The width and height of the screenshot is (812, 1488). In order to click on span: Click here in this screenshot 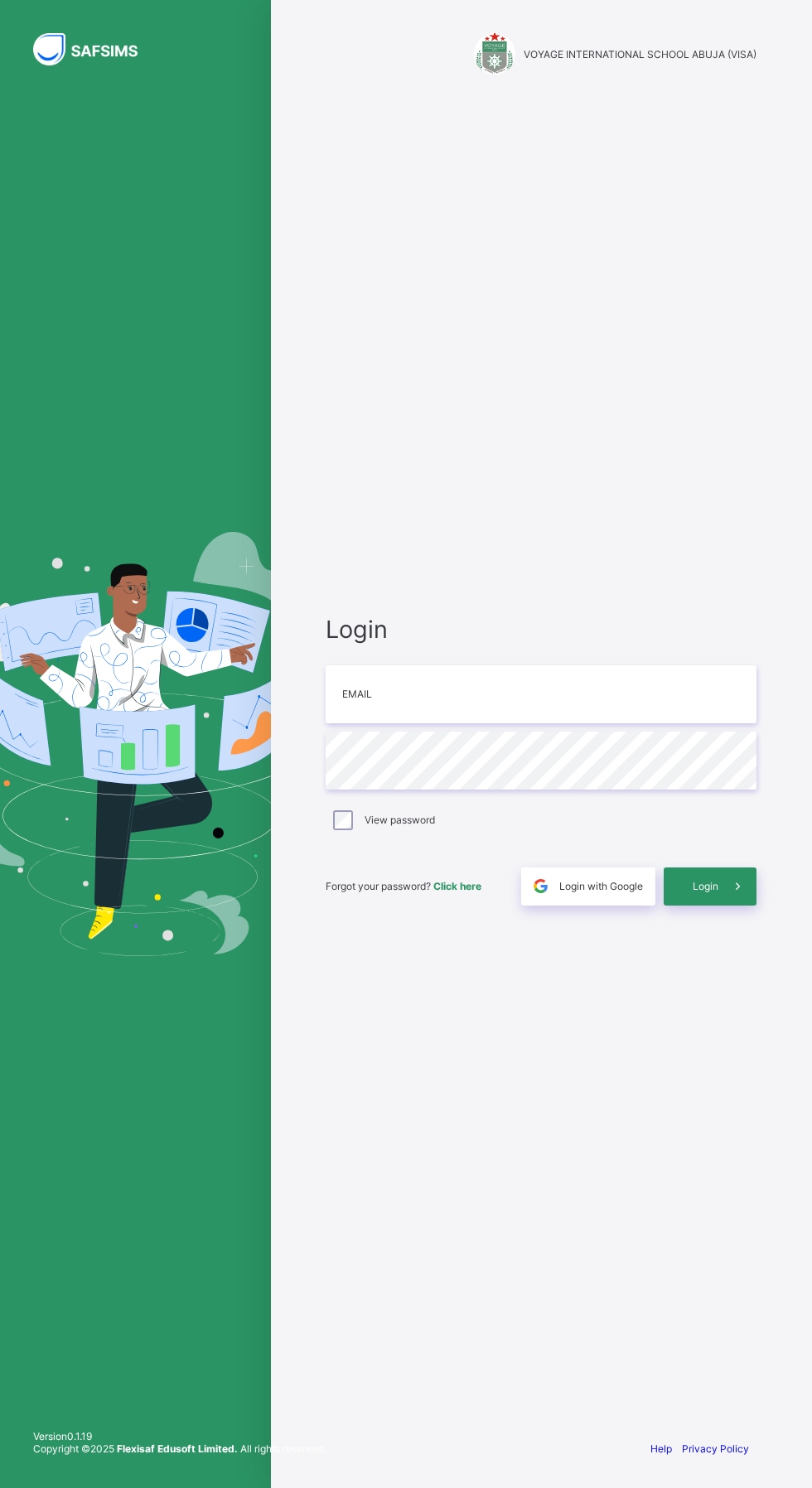, I will do `click(457, 885)`.